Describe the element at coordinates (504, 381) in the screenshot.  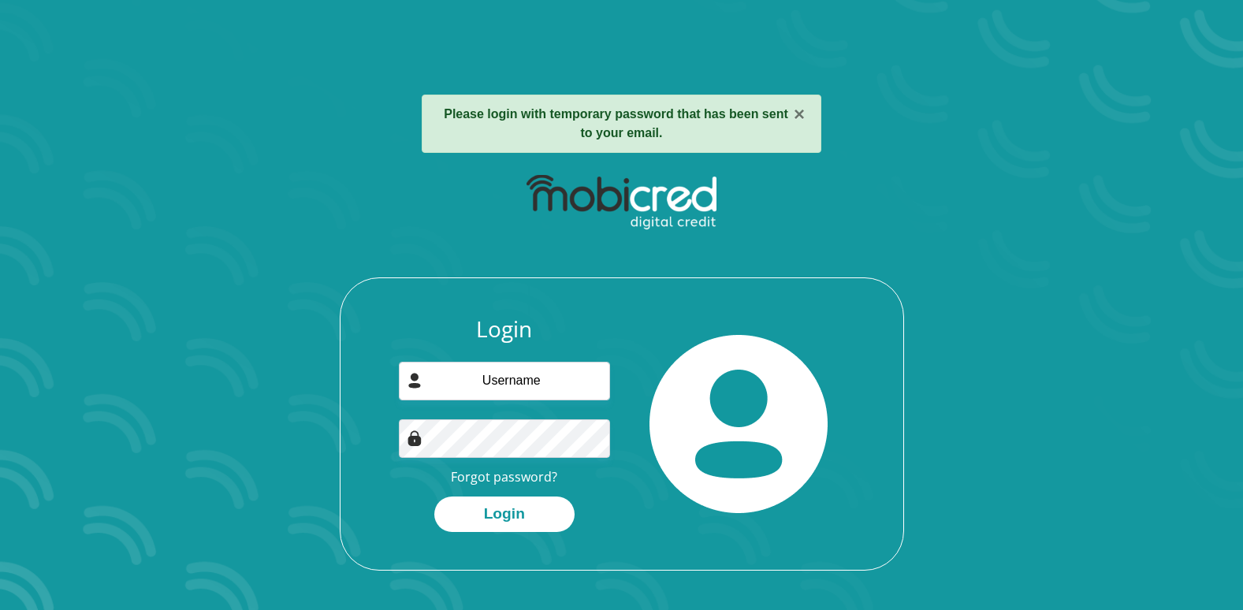
I see `input: Username` at that location.